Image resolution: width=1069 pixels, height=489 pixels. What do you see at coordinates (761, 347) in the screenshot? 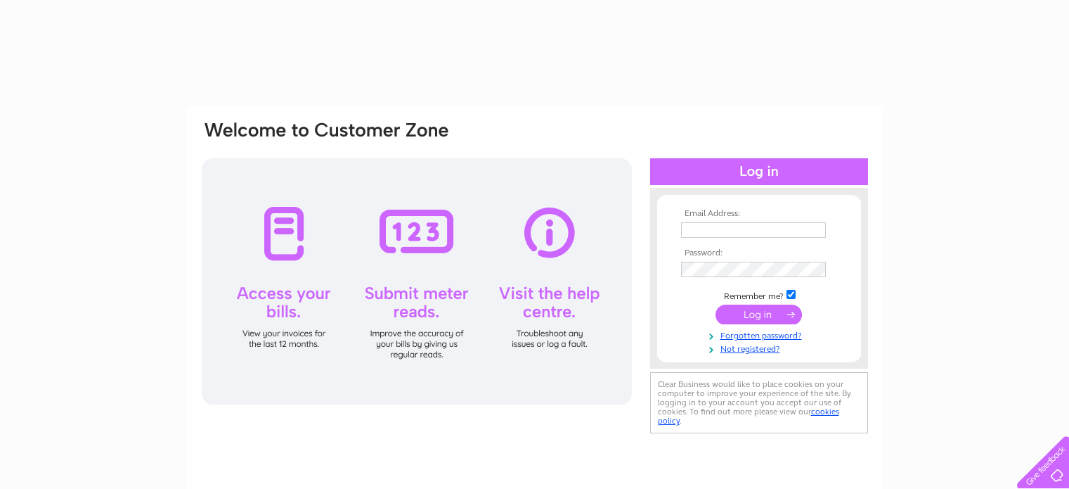
I see `a: Not registered?` at bounding box center [761, 347].